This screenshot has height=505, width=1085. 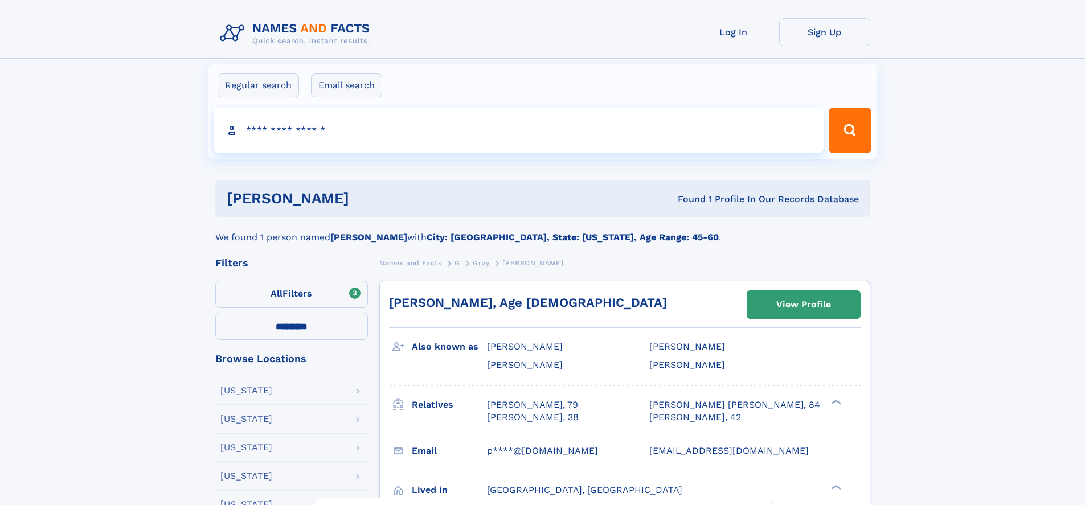 What do you see at coordinates (450, 451) in the screenshot?
I see `h3: Email` at bounding box center [450, 451].